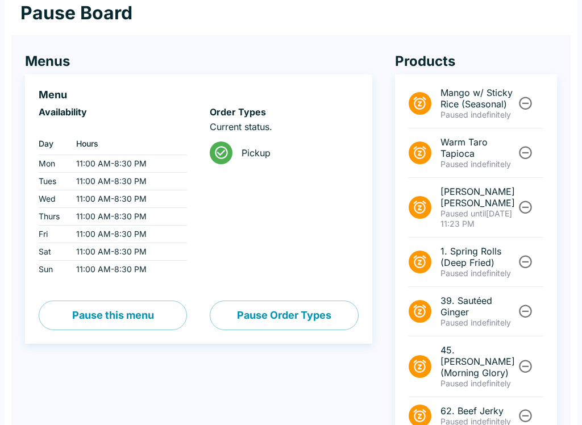 The image size is (582, 425). I want to click on h6: Availability, so click(113, 113).